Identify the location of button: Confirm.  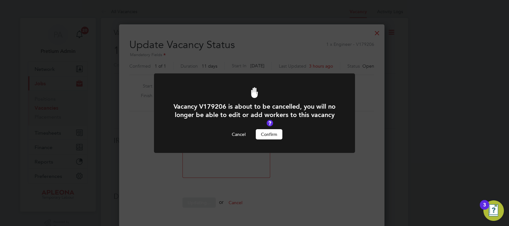
(269, 134).